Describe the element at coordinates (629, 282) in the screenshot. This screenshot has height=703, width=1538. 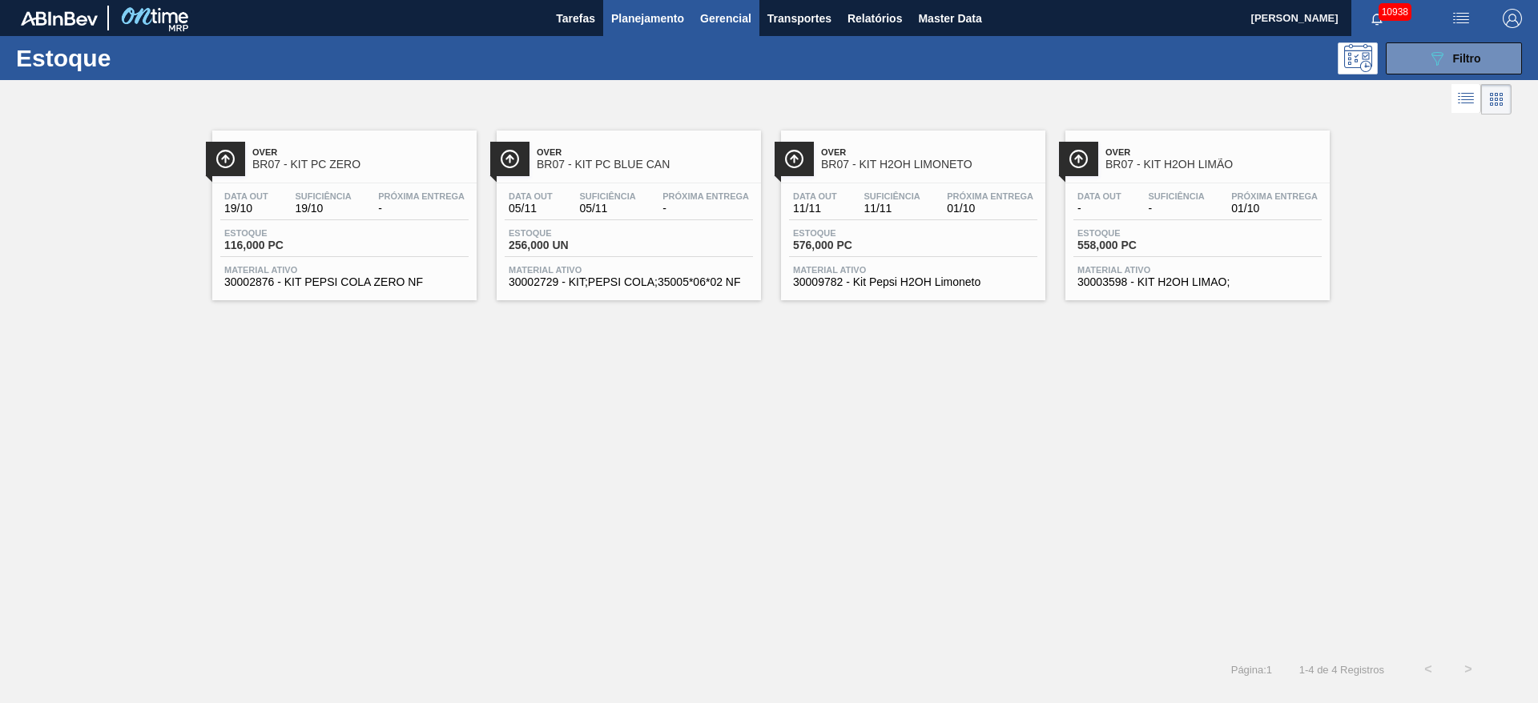
I see `span: 30002729 - KIT;PEPSI COLA;35005*06*02 NF` at that location.